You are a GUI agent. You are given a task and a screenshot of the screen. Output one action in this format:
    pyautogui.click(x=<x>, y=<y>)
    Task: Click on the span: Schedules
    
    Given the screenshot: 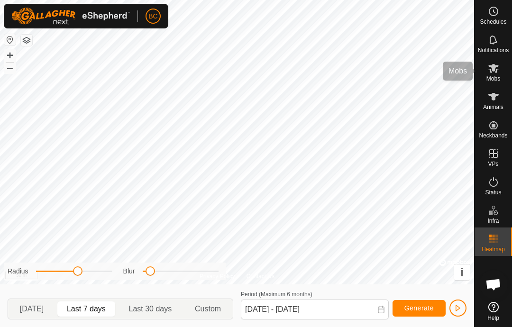 What is the action you would take?
    pyautogui.click(x=493, y=22)
    